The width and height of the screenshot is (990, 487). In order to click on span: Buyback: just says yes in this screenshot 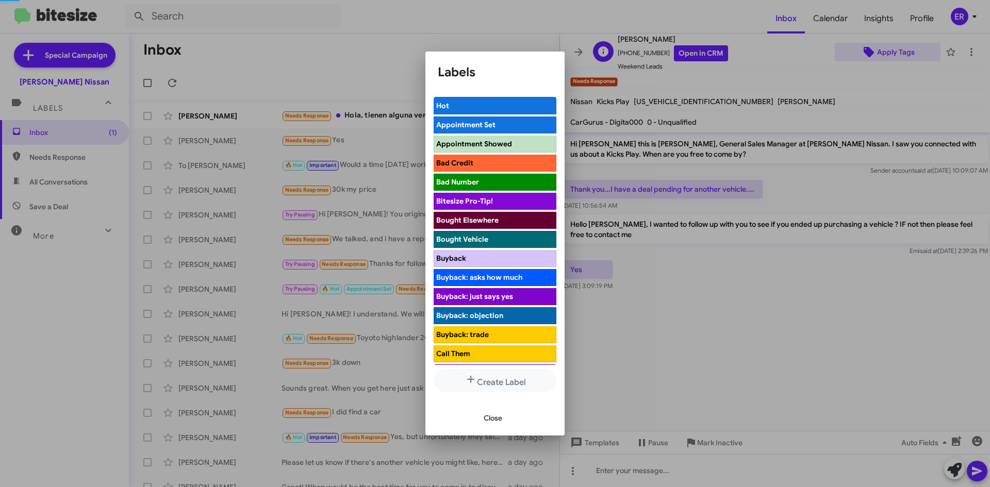, I will do `click(474, 296)`.